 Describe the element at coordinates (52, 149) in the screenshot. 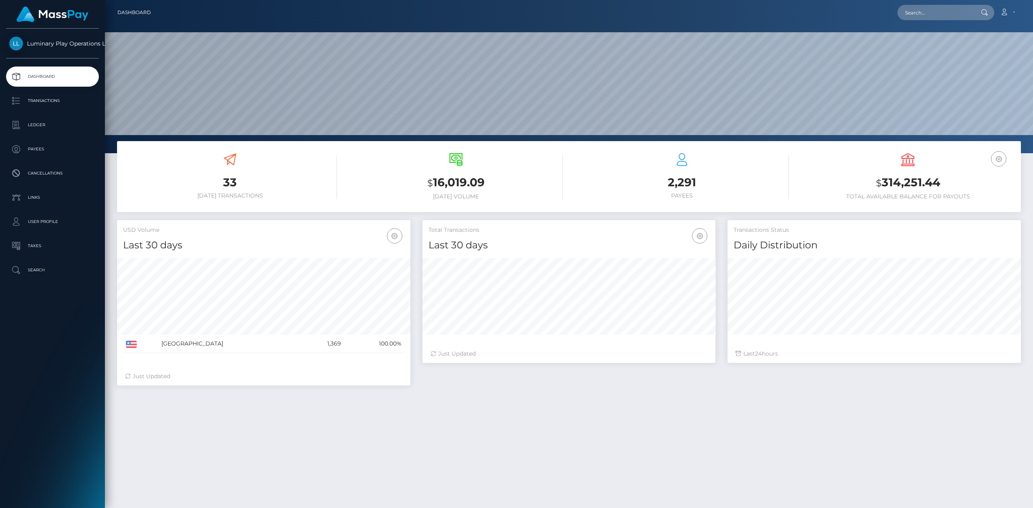

I see `p: Payees` at that location.